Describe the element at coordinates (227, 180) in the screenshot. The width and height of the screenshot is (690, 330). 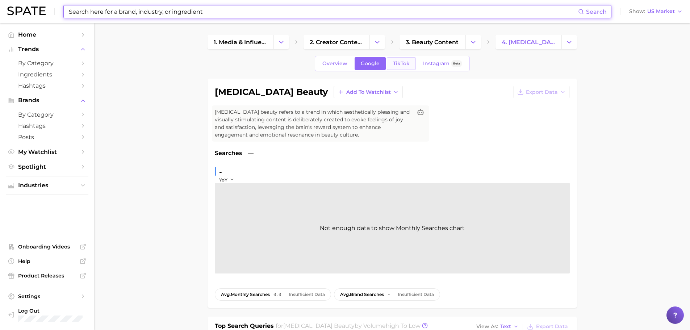
I see `button: YoY` at that location.